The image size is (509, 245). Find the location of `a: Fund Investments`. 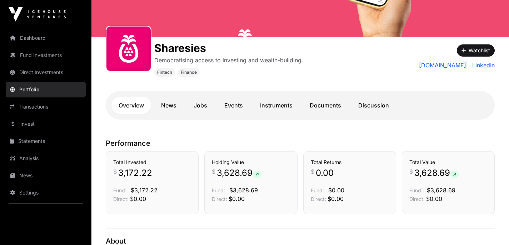

a: Fund Investments is located at coordinates (46, 55).